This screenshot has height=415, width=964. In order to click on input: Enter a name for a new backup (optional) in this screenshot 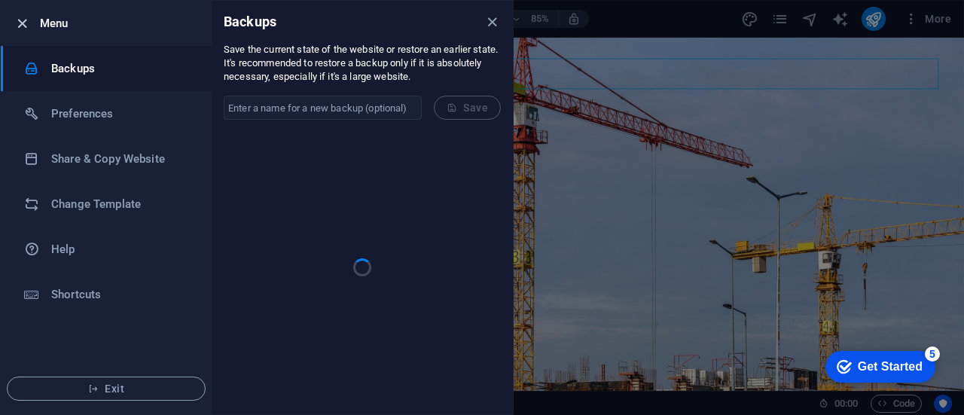, I will do `click(322, 108)`.